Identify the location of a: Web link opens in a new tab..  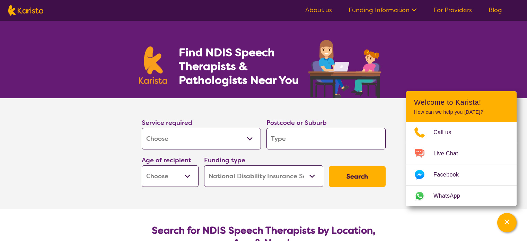
(461, 196).